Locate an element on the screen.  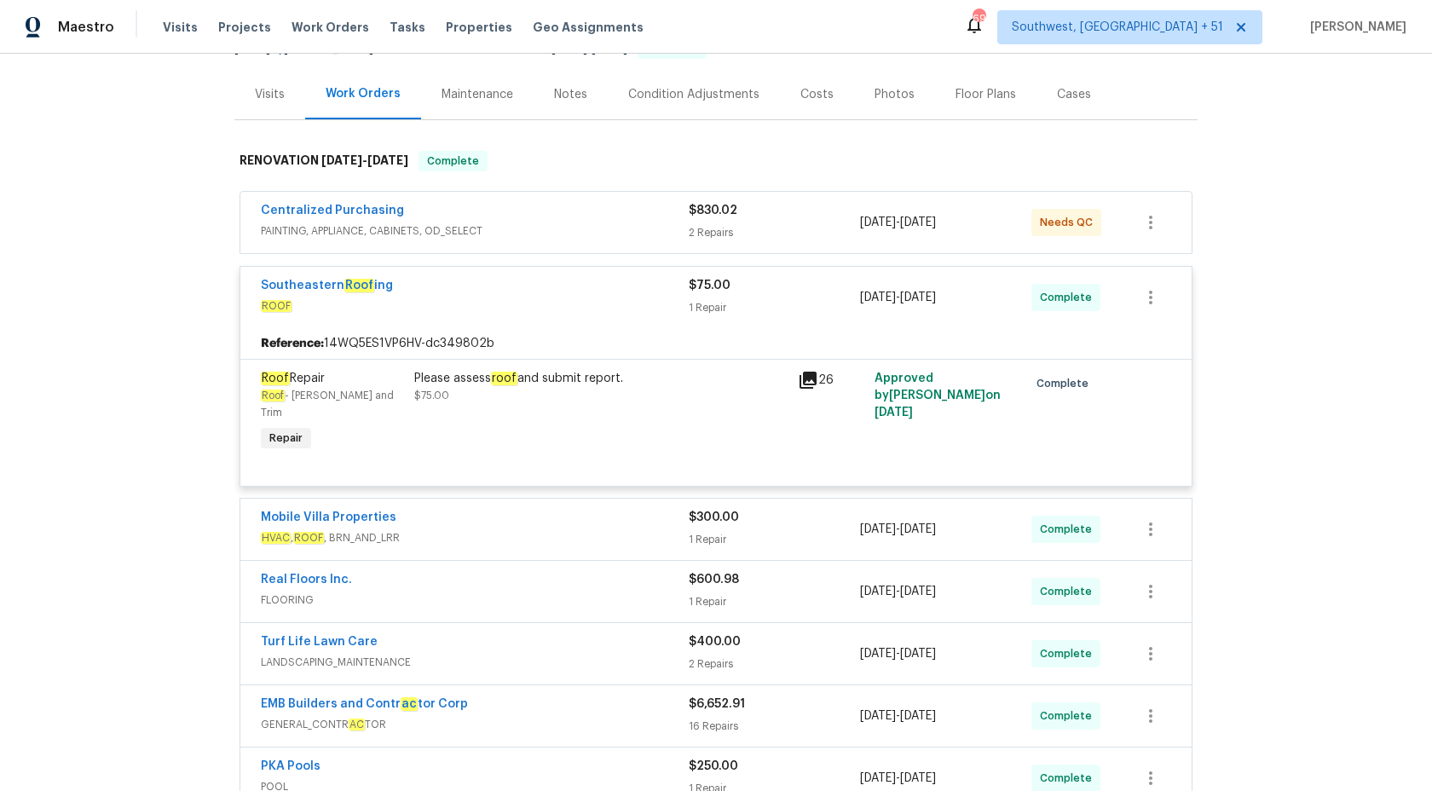
div: Visits is located at coordinates (269, 95).